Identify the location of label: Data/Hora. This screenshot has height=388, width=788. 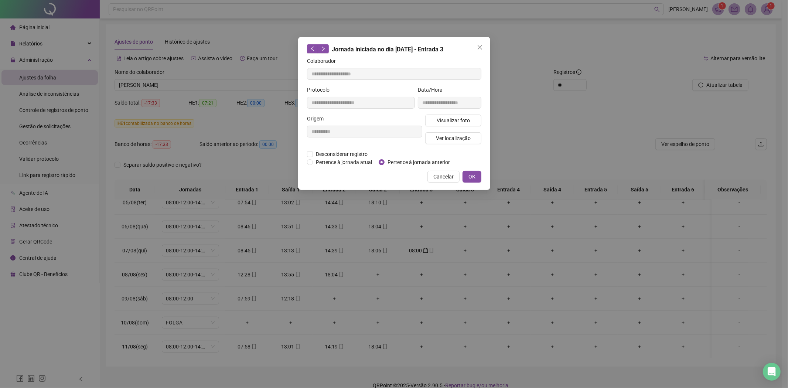
(432, 90).